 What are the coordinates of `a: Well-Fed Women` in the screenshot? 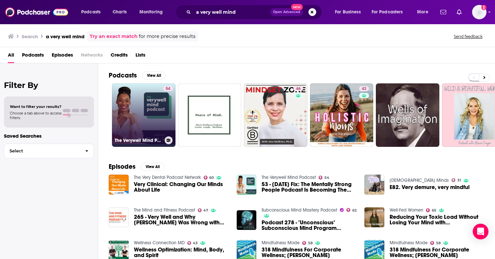 It's located at (407, 210).